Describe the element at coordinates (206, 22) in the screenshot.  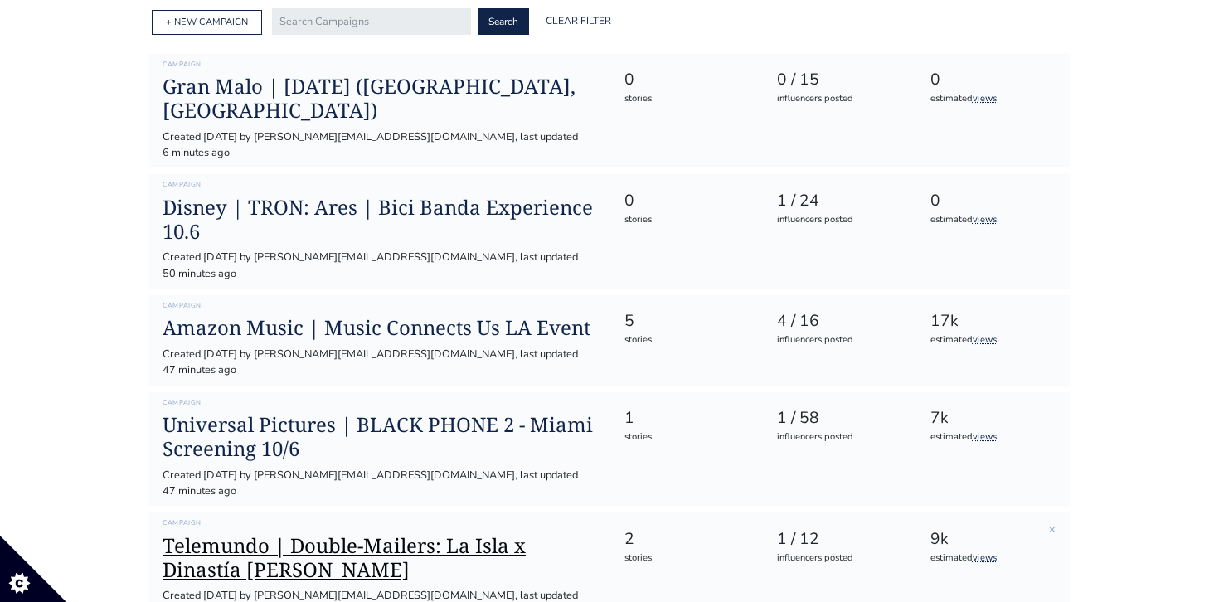
I see `a: + NEW CAMPAIGN` at that location.